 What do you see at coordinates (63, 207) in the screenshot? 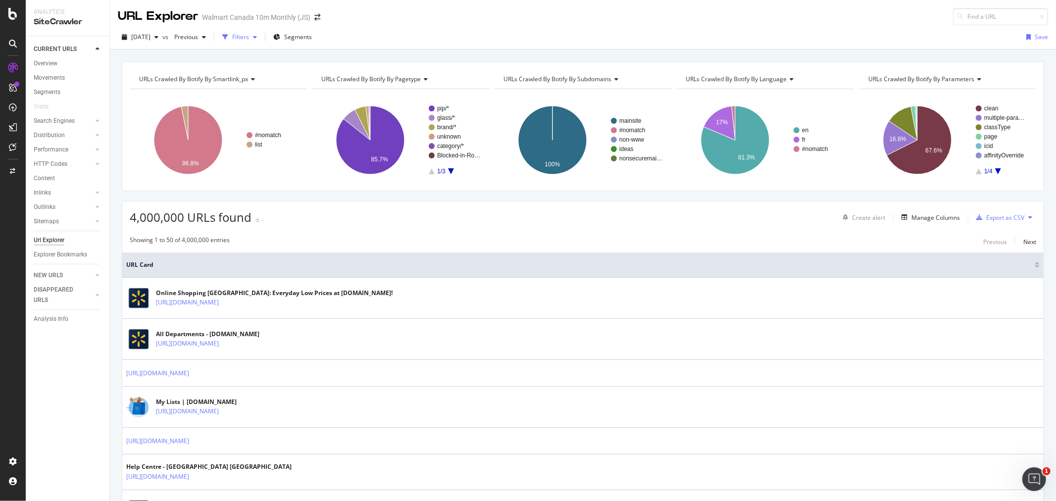
I see `a: Outlinks` at bounding box center [63, 207].